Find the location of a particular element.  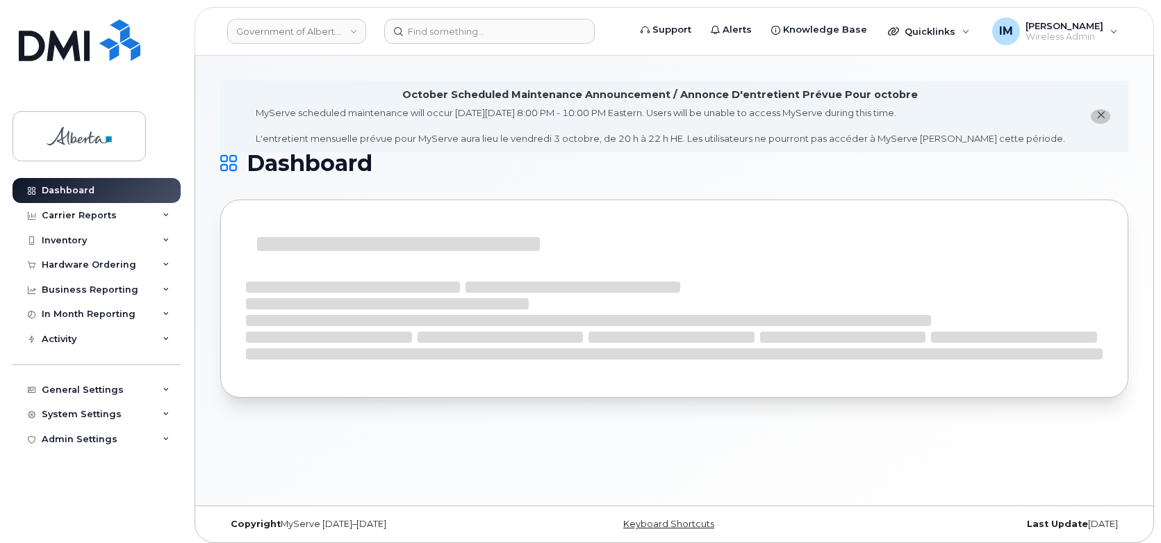

button: close notification is located at coordinates (1101, 116).